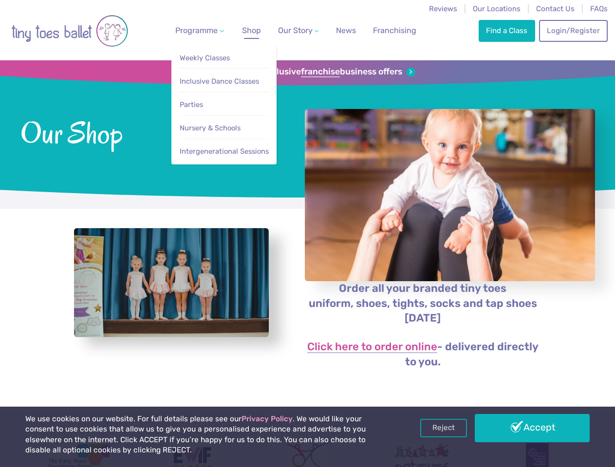 The width and height of the screenshot is (615, 467). Describe the element at coordinates (224, 151) in the screenshot. I see `a: Intergenerational Sessions` at that location.